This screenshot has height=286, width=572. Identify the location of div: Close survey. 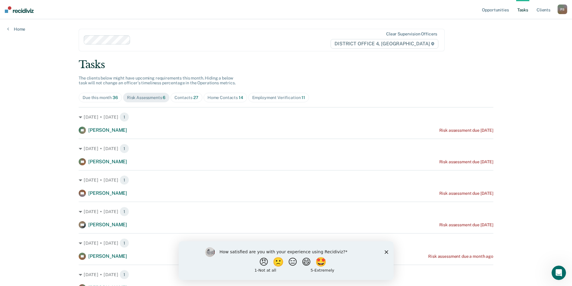
(208, 11).